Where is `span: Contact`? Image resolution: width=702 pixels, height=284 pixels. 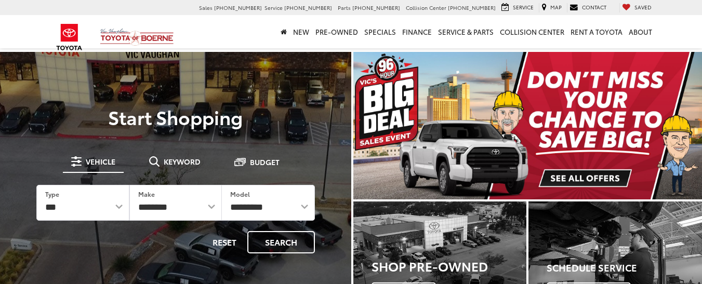
span: Contact is located at coordinates (594, 7).